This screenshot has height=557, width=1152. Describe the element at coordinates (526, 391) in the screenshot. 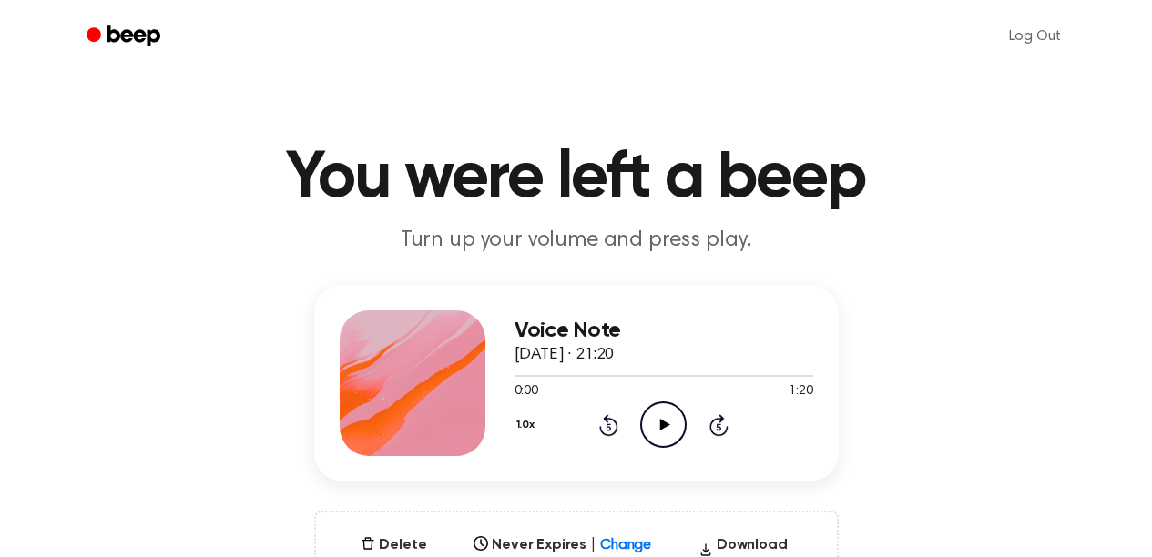

I see `span: 0:00` at that location.